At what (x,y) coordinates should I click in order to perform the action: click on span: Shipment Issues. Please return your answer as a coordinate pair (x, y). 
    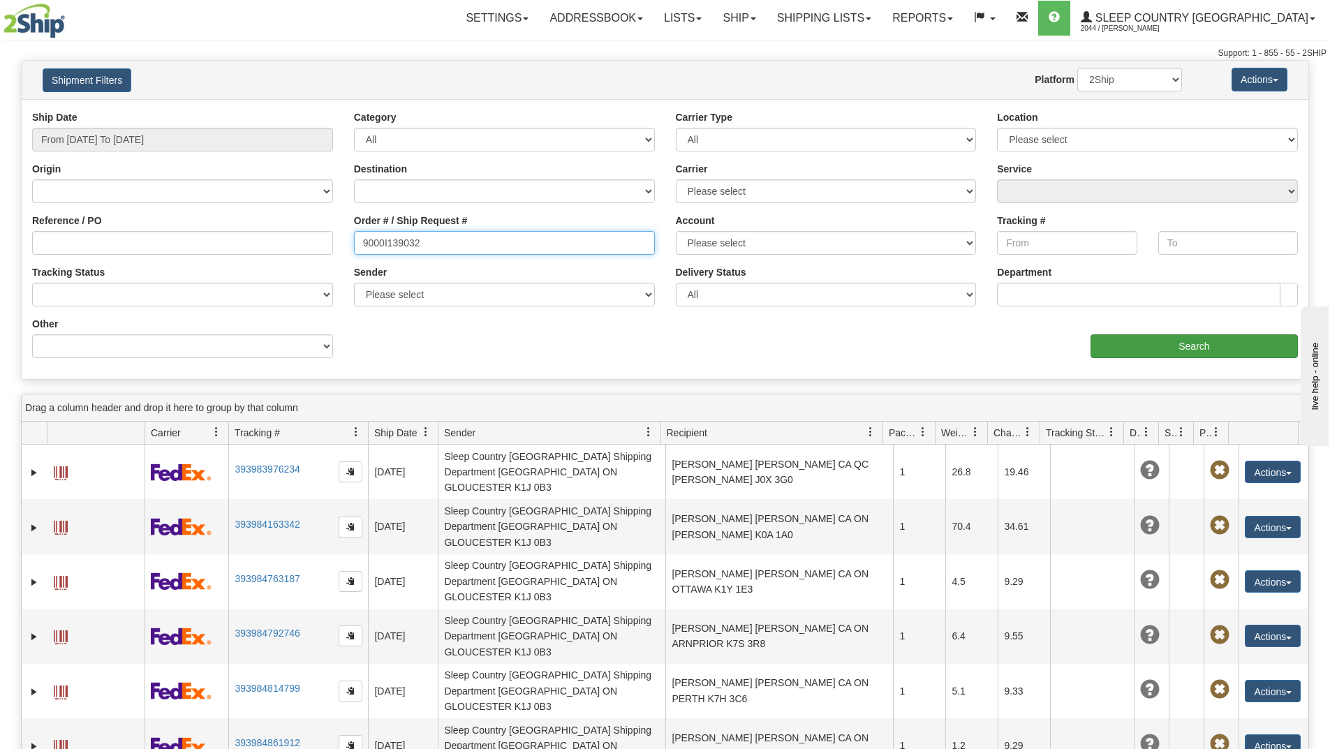
    Looking at the image, I should click on (1170, 433).